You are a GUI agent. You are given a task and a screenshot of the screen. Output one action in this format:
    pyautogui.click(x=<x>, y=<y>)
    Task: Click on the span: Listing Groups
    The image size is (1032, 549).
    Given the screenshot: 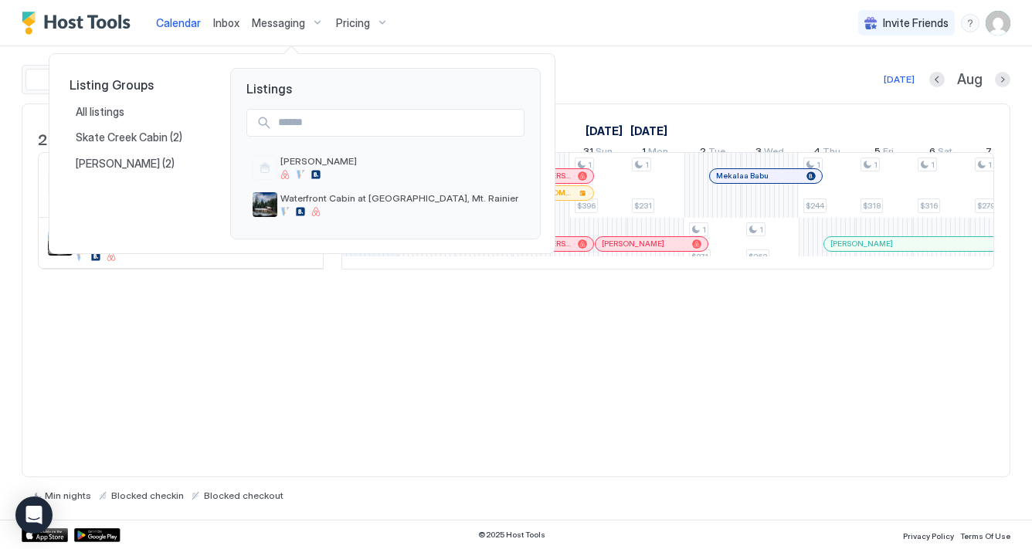 What is the action you would take?
    pyautogui.click(x=138, y=85)
    